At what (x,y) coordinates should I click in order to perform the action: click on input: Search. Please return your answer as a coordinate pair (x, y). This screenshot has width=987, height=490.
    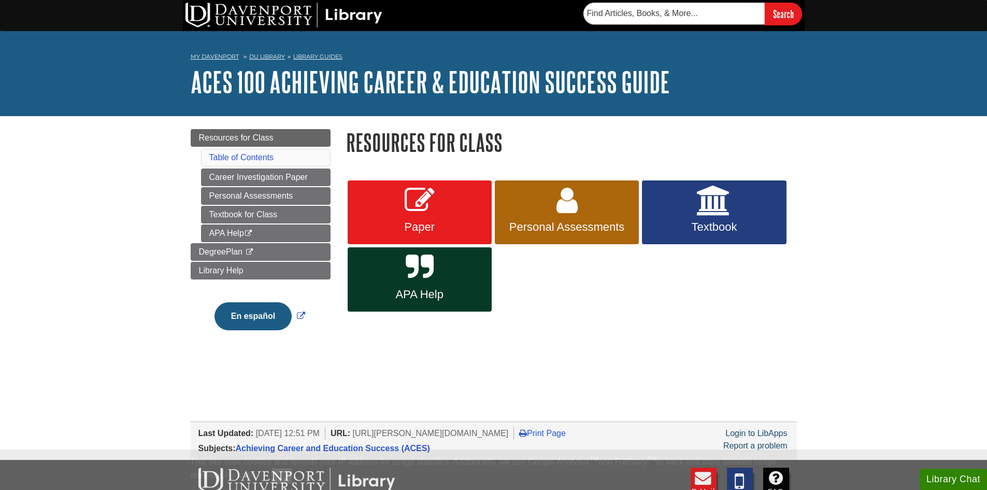
    Looking at the image, I should click on (783, 13).